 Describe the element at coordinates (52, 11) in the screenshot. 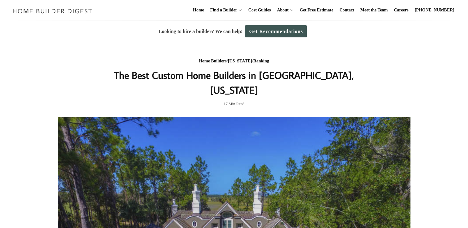

I see `img: Home Builder Digest` at that location.